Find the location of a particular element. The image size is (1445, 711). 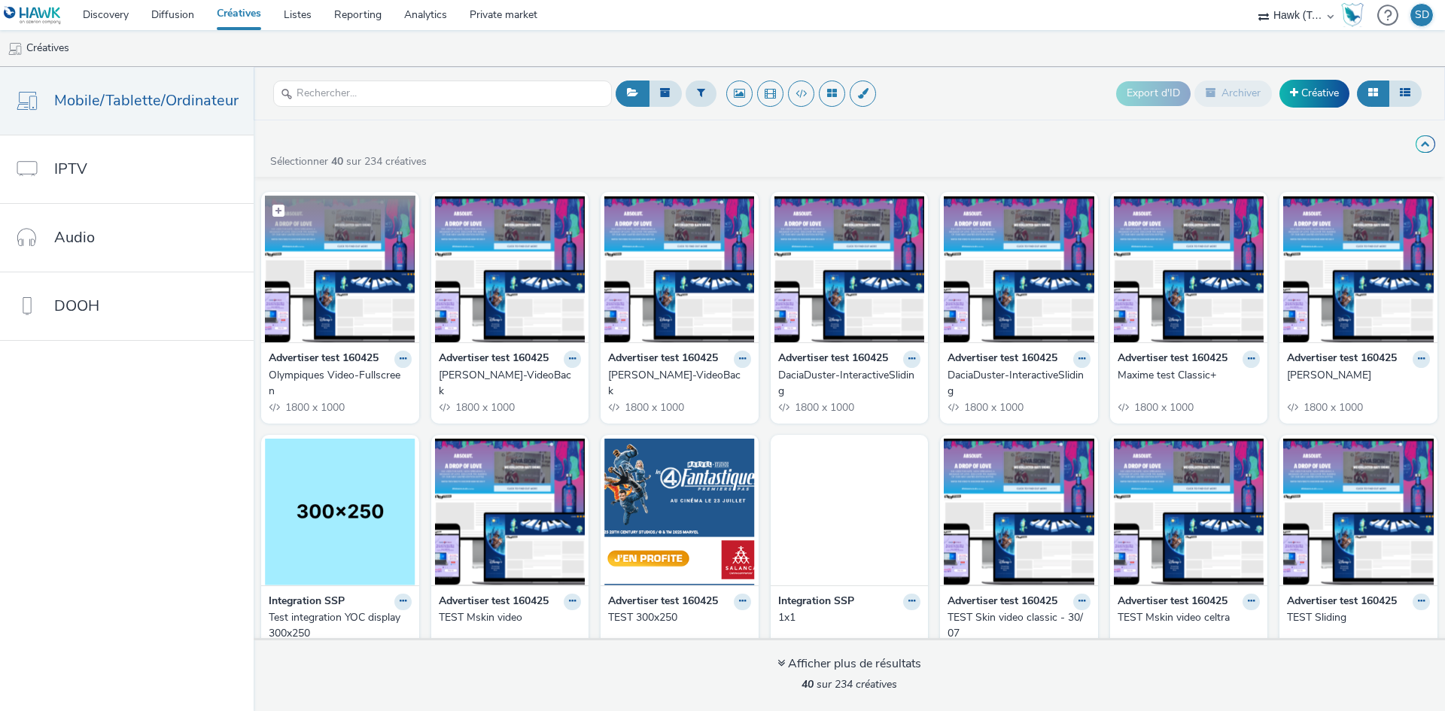

img: mobile is located at coordinates (15, 49).